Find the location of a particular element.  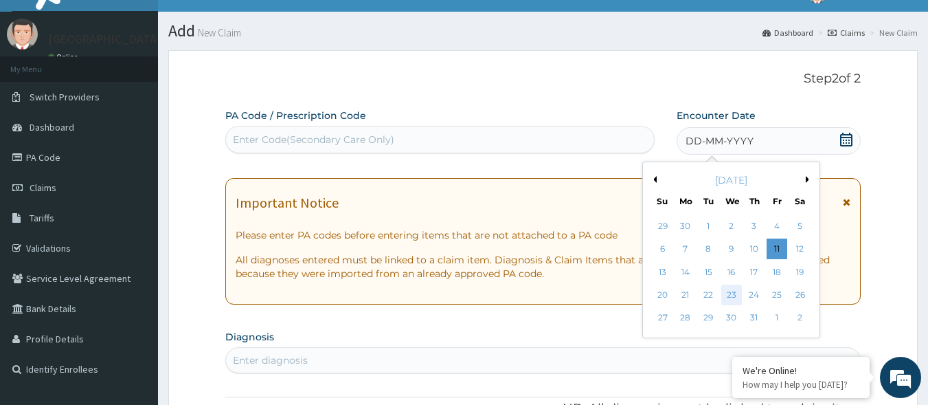

a: Dashboard is located at coordinates (788, 32).